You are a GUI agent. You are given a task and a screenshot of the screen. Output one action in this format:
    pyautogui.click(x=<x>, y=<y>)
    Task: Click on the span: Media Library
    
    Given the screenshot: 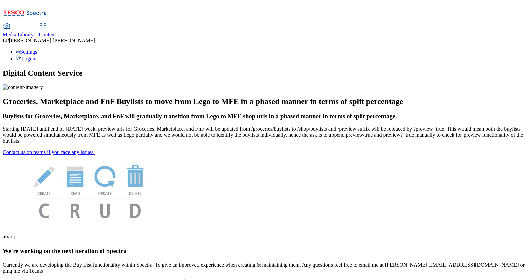 What is the action you would take?
    pyautogui.click(x=18, y=34)
    